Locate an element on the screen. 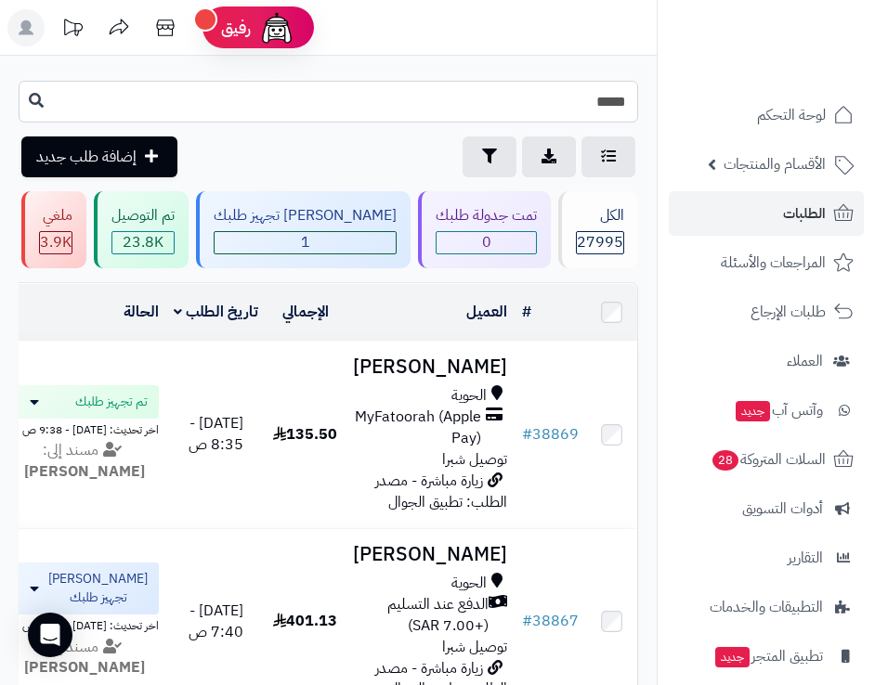 This screenshot has height=685, width=875. span: إضافة طلب جديد is located at coordinates (86, 157).